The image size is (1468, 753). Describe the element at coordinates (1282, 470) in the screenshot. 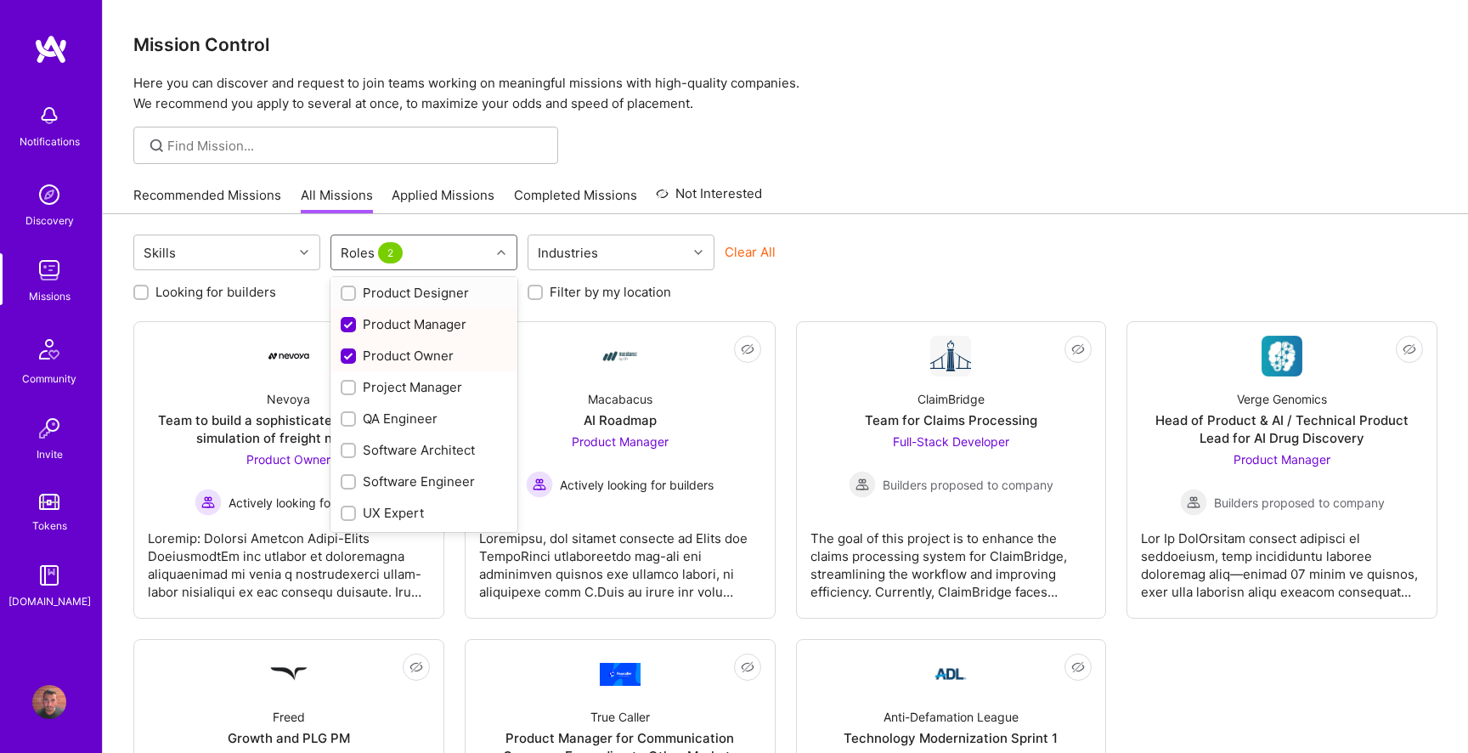

I see `a: Company LogoVerge GenomicsHead of Product & AI / Technical Product Lead for AI Drug DiscoveryProd...` at that location.